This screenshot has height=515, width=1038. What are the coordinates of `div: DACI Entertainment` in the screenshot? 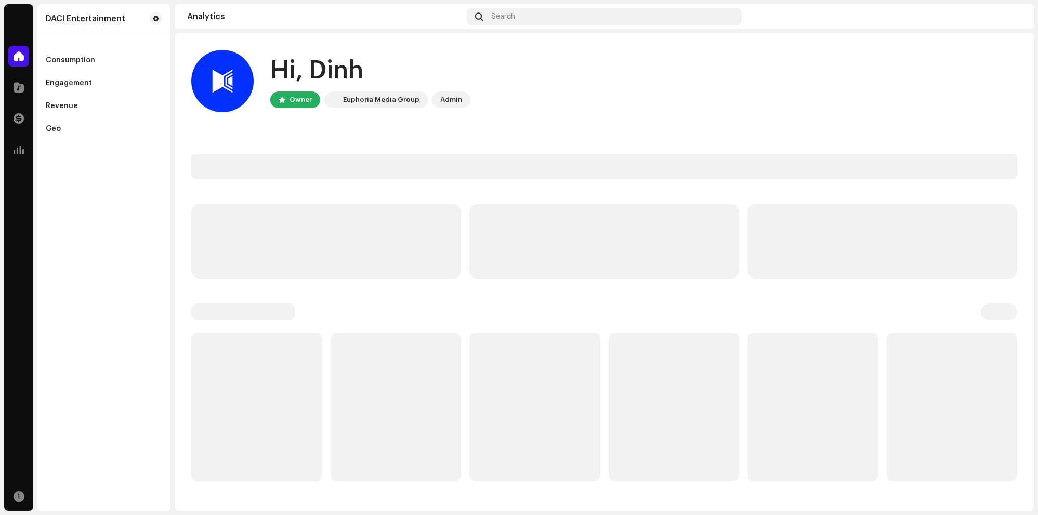 It's located at (85, 19).